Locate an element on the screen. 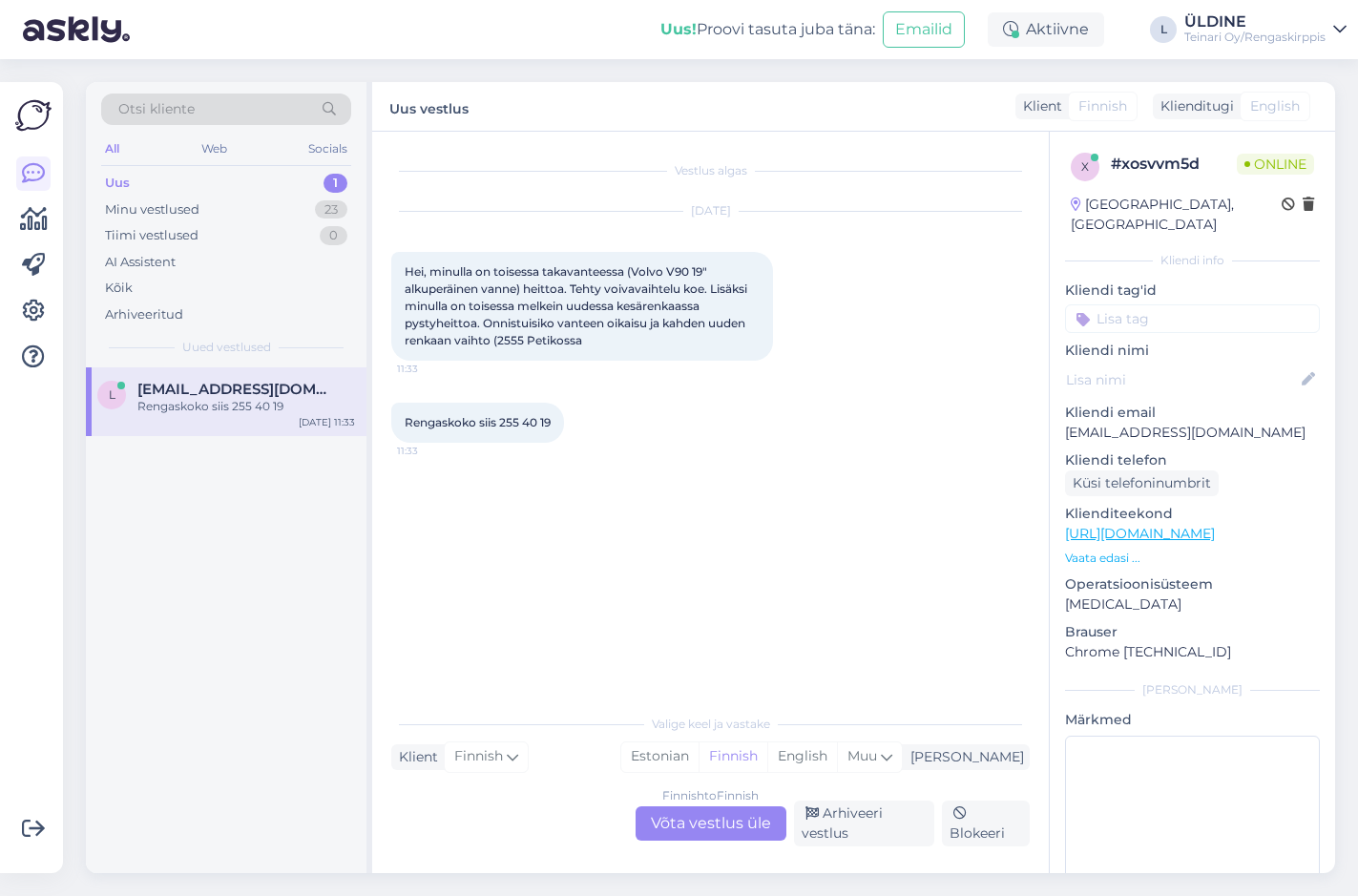 The width and height of the screenshot is (1358, 896). p: Vaata edasi ... is located at coordinates (1192, 558).